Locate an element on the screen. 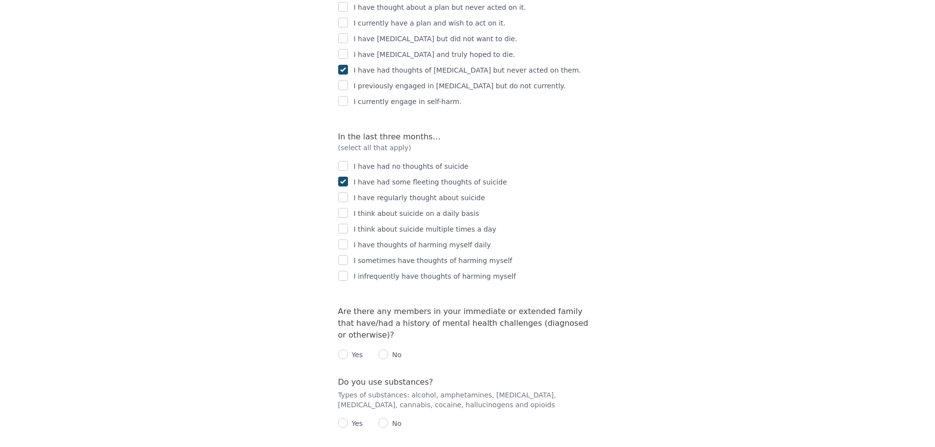 This screenshot has width=935, height=447. p: I have regularly thought about suicide is located at coordinates (420, 198).